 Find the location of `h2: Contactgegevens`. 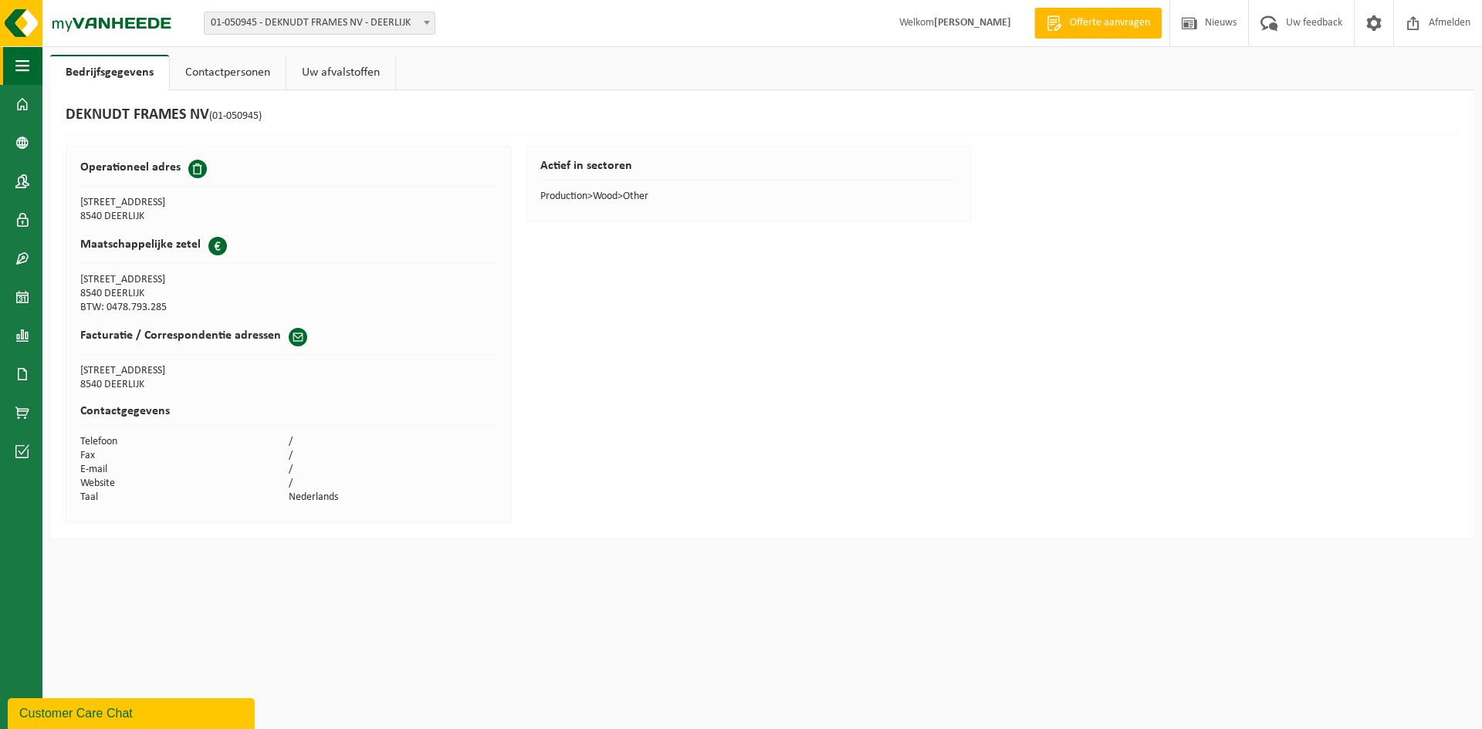

h2: Contactgegevens is located at coordinates (289, 415).